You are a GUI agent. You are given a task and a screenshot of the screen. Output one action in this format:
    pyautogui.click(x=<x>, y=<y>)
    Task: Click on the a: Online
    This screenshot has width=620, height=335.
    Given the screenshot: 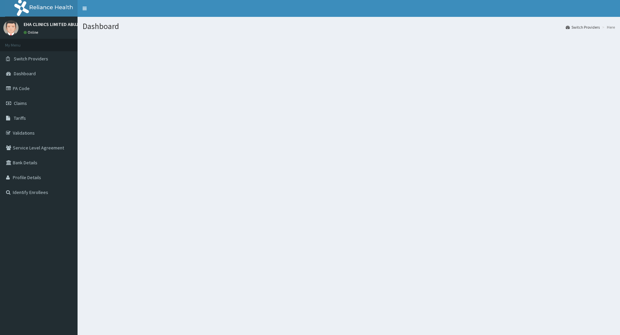 What is the action you would take?
    pyautogui.click(x=32, y=32)
    